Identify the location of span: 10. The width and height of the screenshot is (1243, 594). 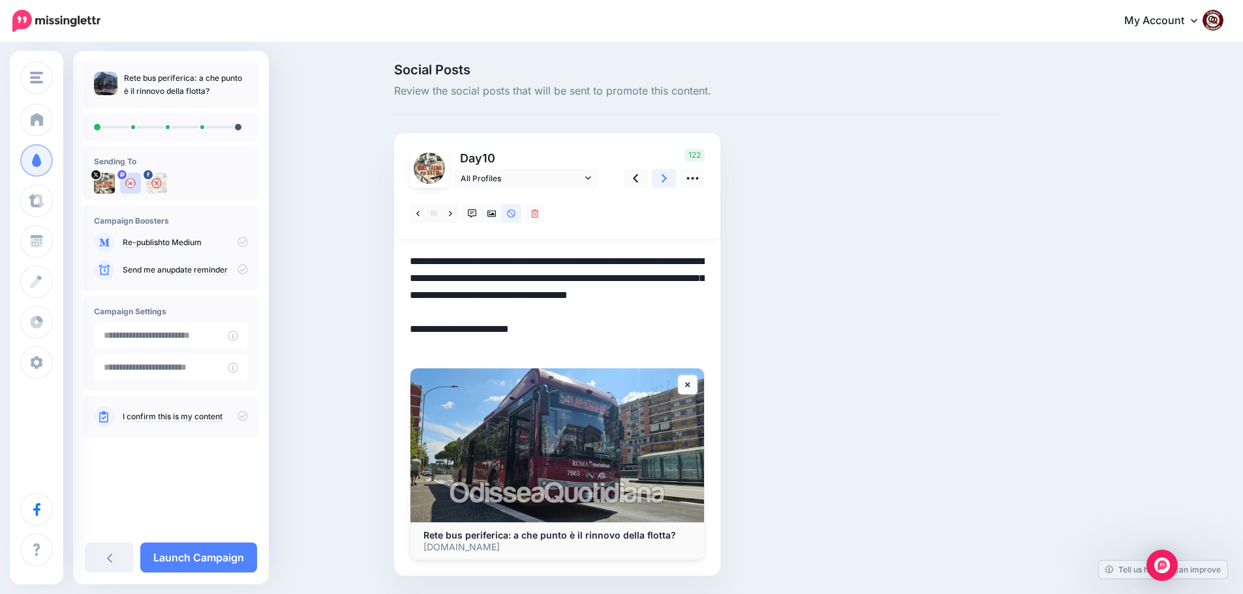
(489, 158).